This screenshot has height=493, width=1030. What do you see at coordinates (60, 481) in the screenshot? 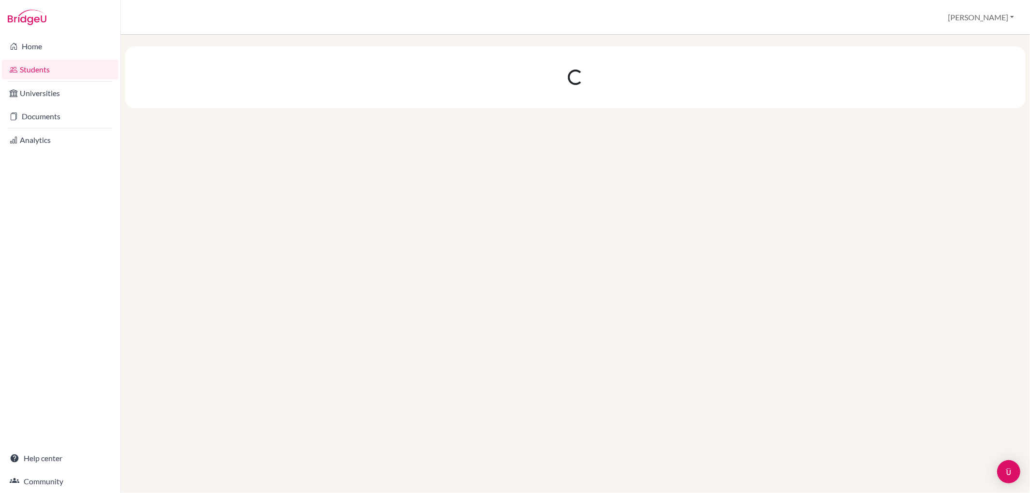
I see `a: Community` at bounding box center [60, 481].